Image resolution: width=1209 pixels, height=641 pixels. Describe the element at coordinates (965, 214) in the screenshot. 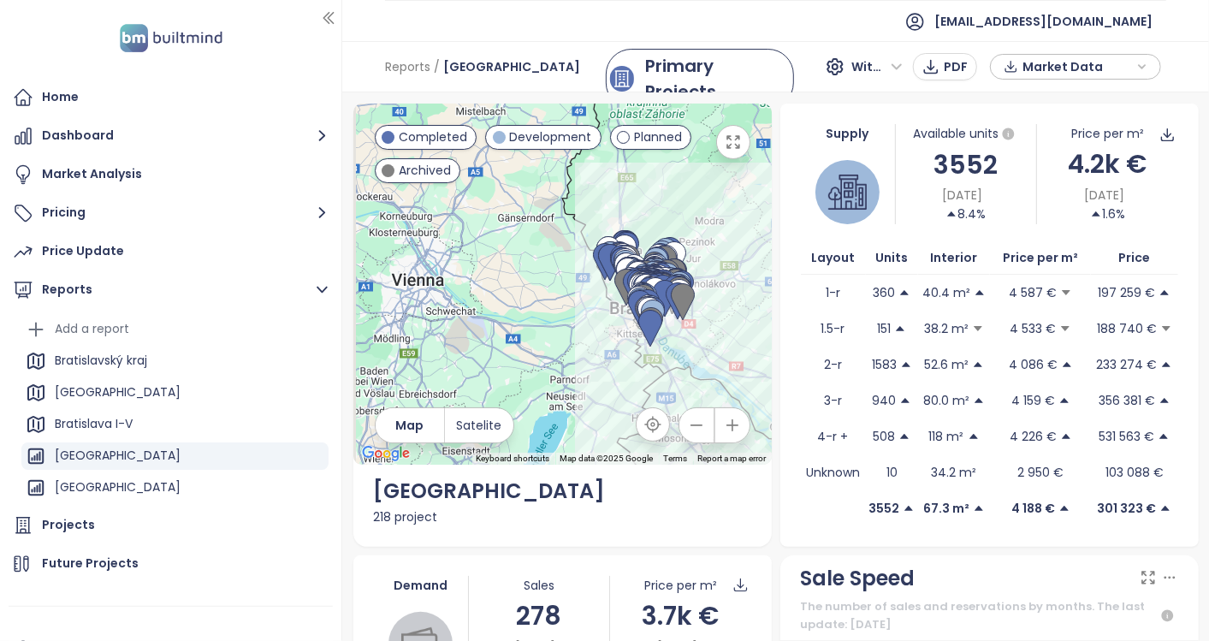

I see `div: 8.4%` at that location.